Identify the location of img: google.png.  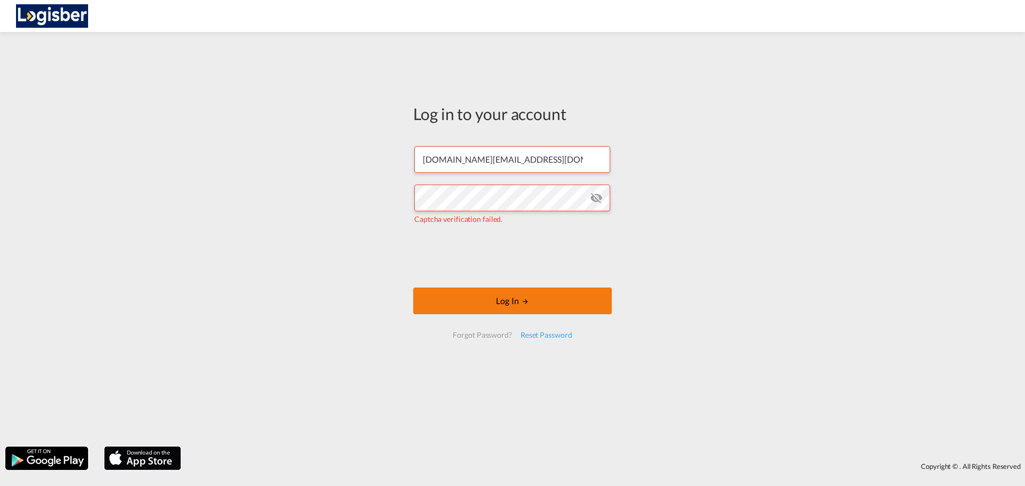
(46, 459).